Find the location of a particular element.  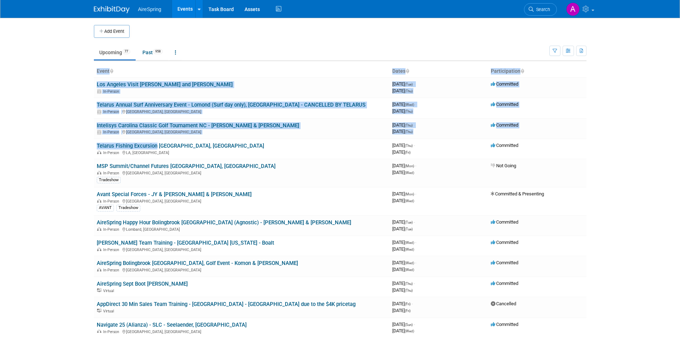

span: 958 is located at coordinates (158, 51).